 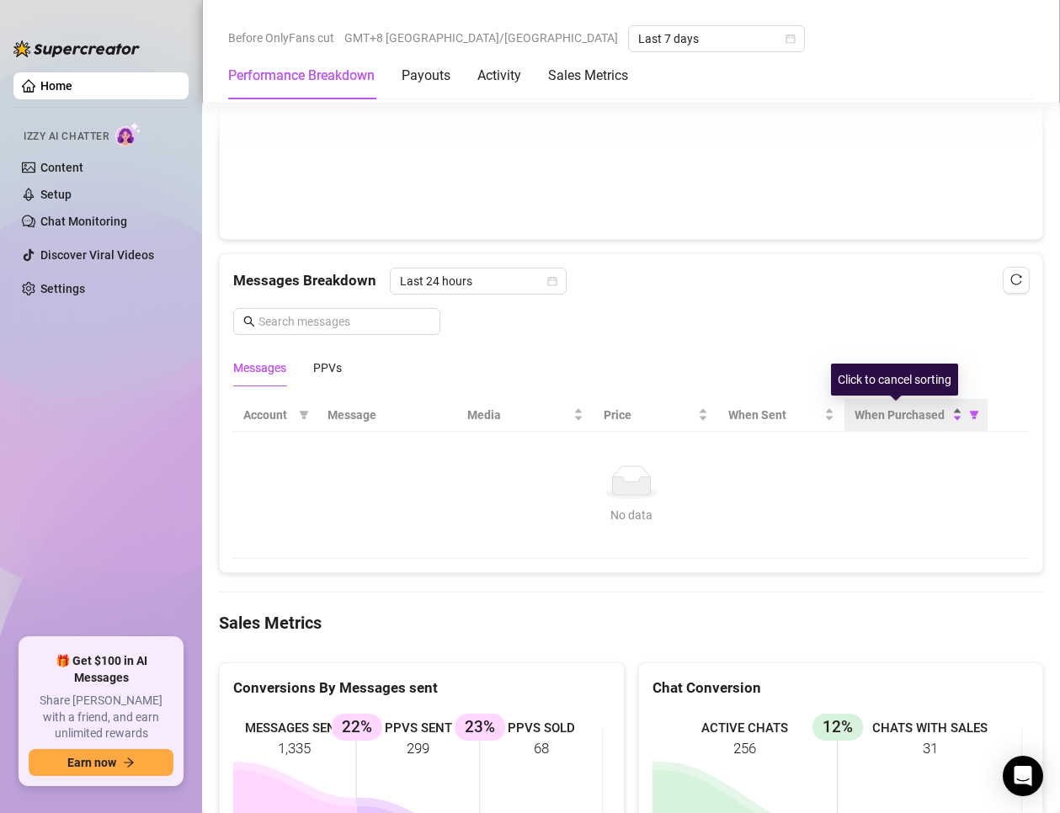 I want to click on div: Conversions By Messages sent, so click(x=422, y=688).